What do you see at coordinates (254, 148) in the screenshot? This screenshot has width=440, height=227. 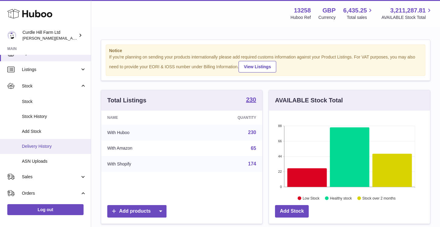 I see `a: 65` at bounding box center [254, 148].